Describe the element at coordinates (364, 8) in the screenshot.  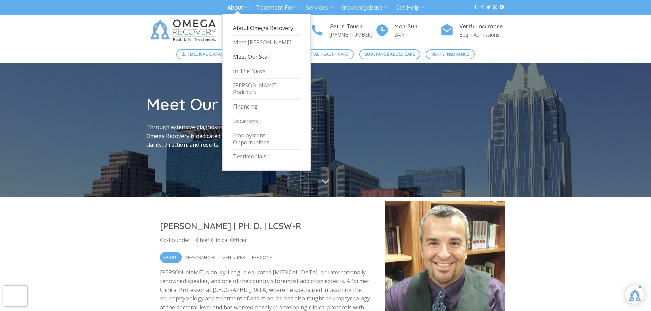
I see `a: Knowledgebase` at that location.